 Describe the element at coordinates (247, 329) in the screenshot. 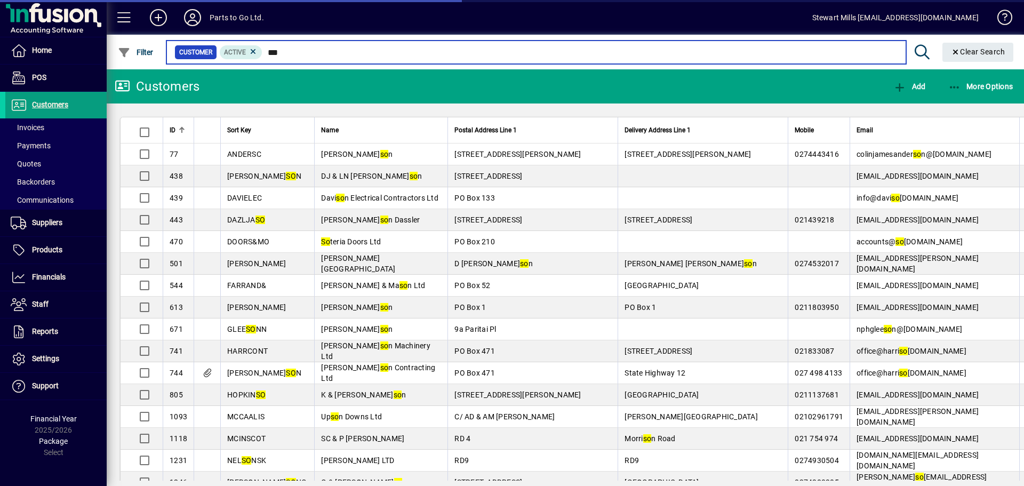

I see `span: GLEE NN` at that location.